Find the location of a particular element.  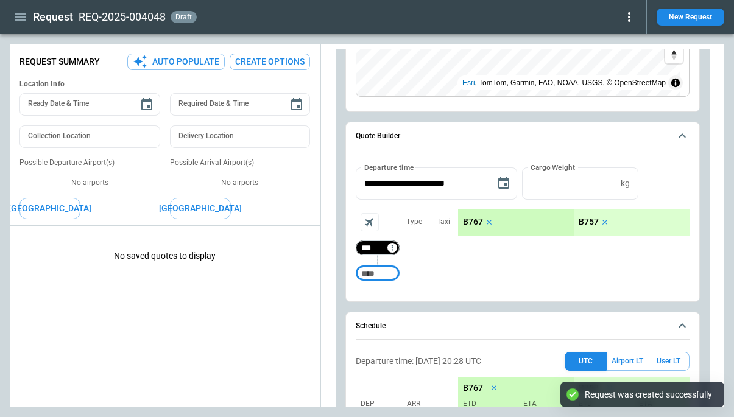

button: Choose date, selected date is Oct 7, 2025 is located at coordinates (504, 183).